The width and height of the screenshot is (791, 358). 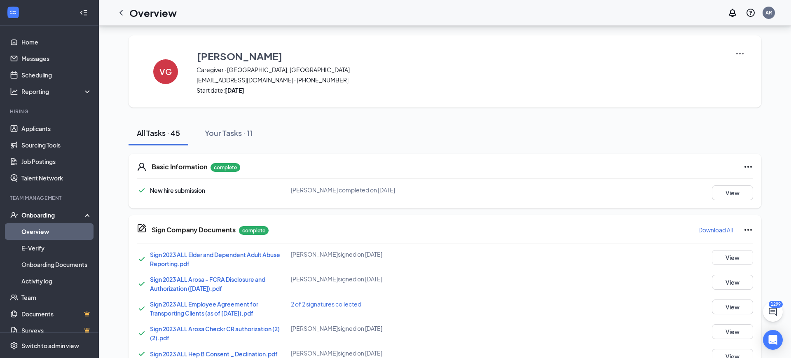 I want to click on a: DocumentsCrown, so click(x=56, y=314).